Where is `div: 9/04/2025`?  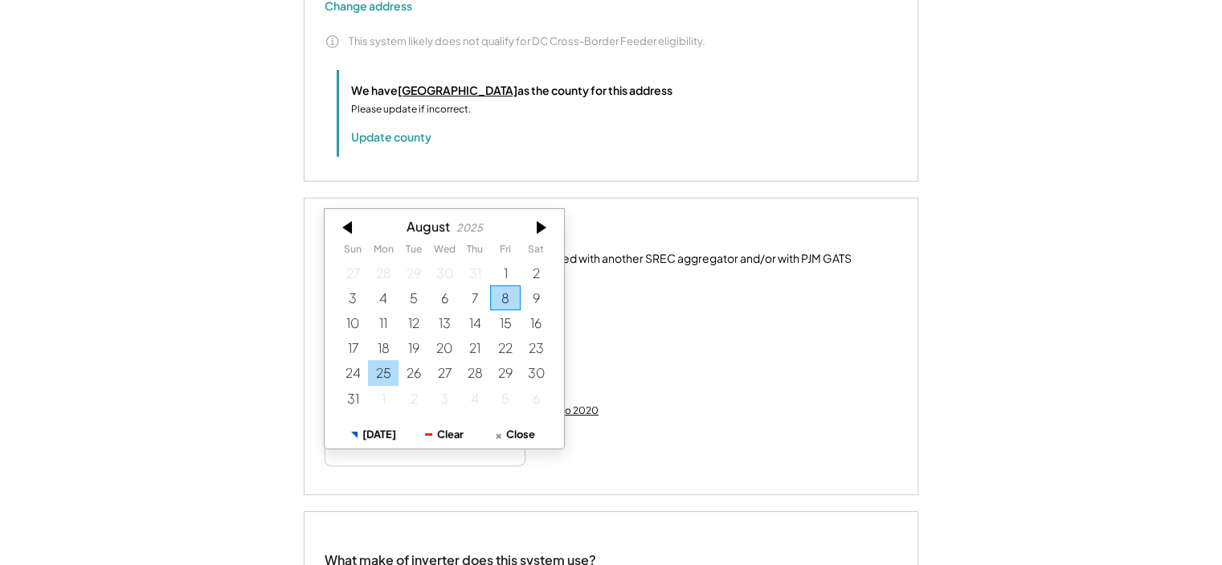
div: 9/04/2025 is located at coordinates (475, 397).